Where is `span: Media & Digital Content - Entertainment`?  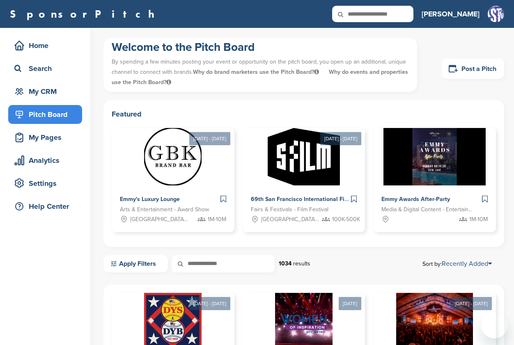 span: Media & Digital Content - Entertainment is located at coordinates (428, 210).